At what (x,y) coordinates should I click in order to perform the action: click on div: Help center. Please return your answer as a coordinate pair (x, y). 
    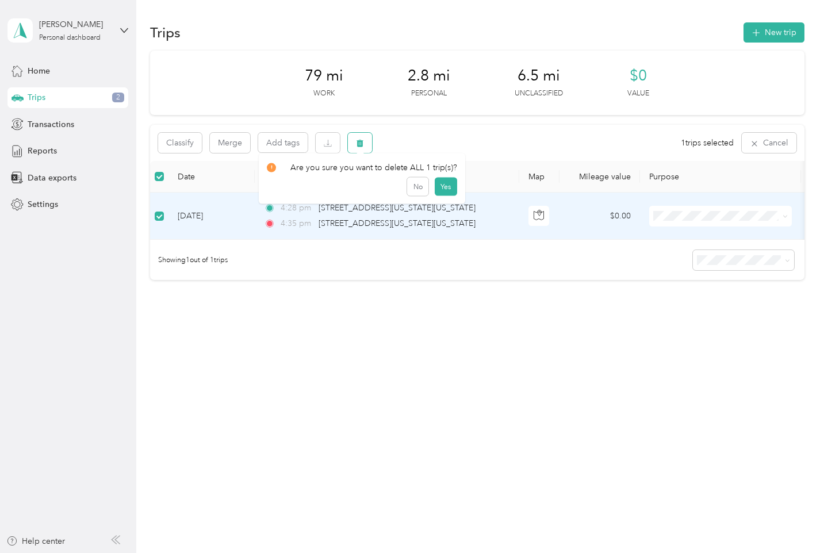
    Looking at the image, I should click on (36, 541).